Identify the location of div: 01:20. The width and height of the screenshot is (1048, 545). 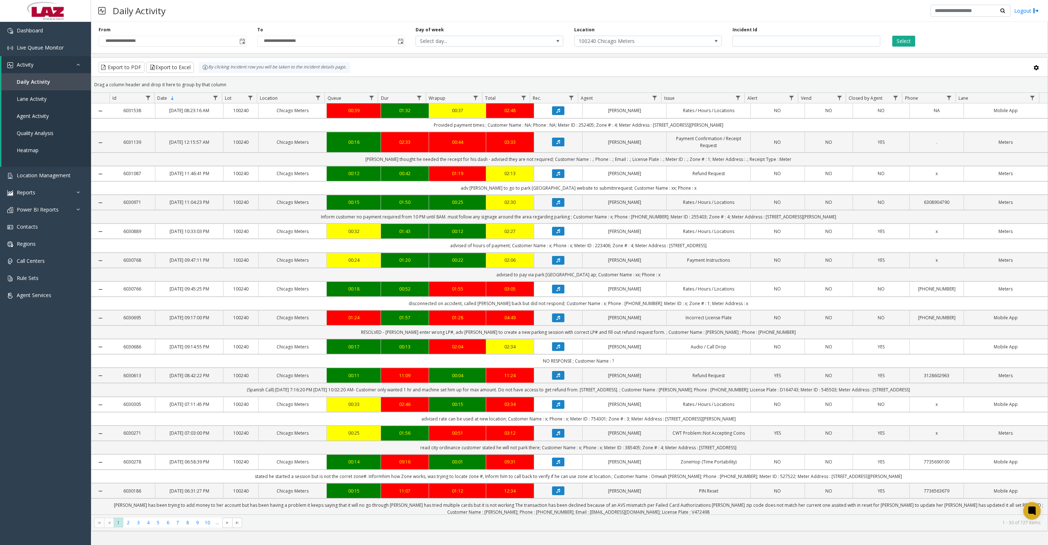
(405, 260).